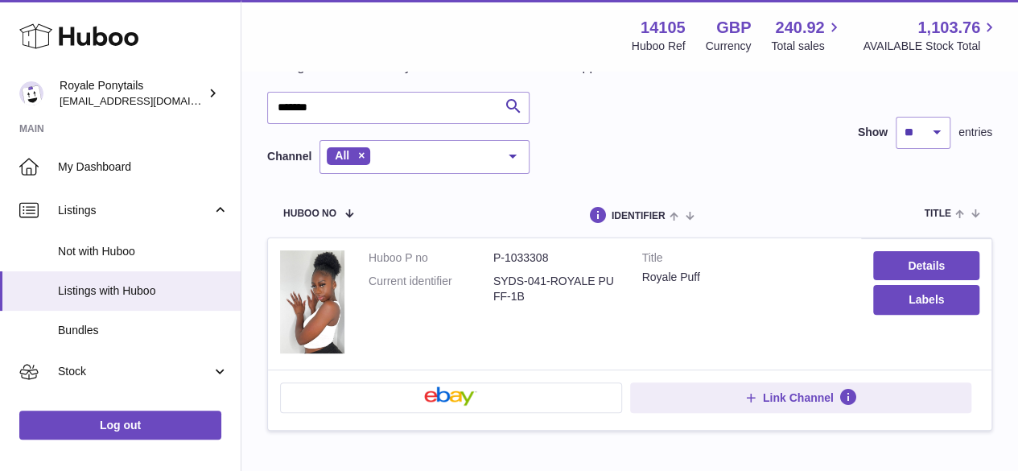 The width and height of the screenshot is (1018, 471). What do you see at coordinates (729, 46) in the screenshot?
I see `div: Currency` at bounding box center [729, 46].